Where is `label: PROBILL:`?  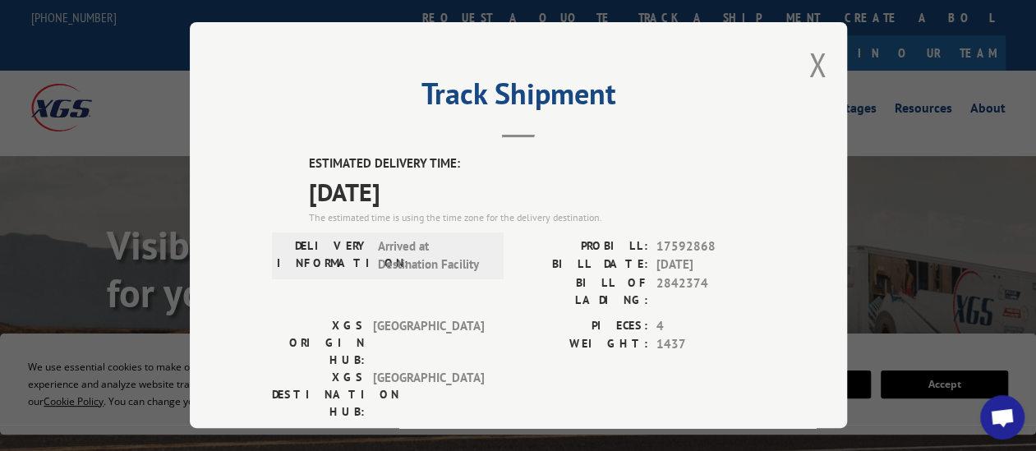 label: PROBILL: is located at coordinates (583, 246).